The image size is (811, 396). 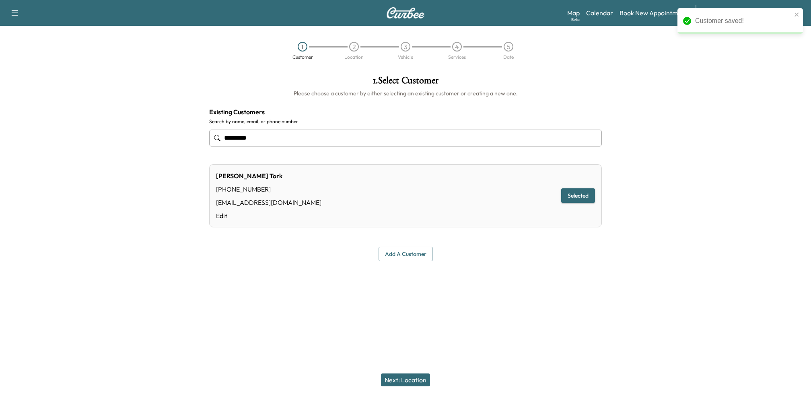 I want to click on div: 3, so click(x=406, y=47).